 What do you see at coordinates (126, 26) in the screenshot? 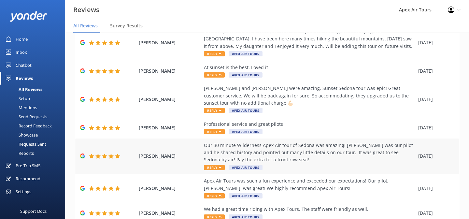
I see `span: Survey Results` at bounding box center [126, 26].